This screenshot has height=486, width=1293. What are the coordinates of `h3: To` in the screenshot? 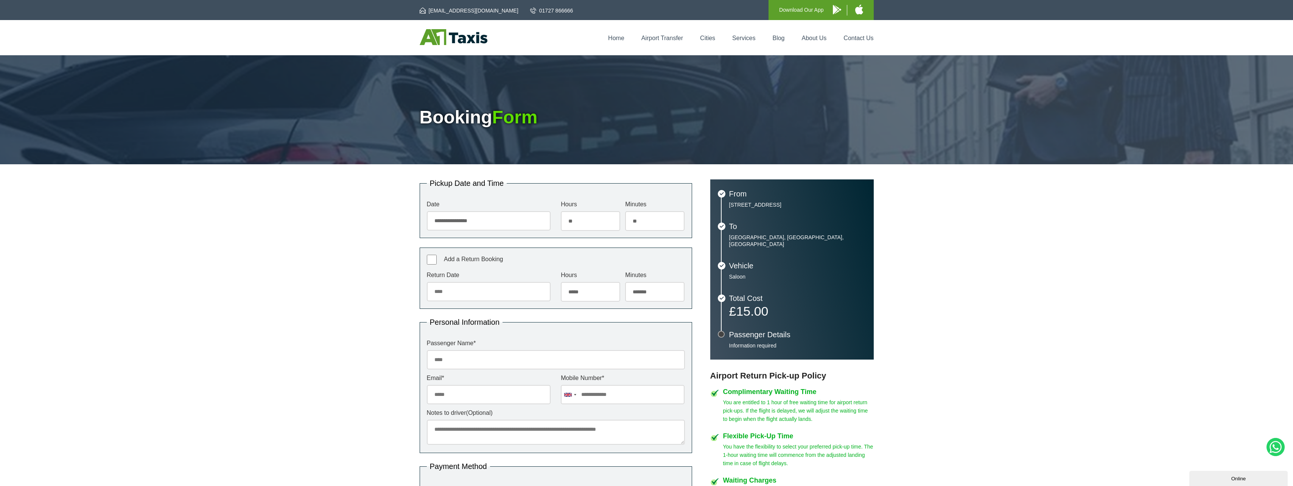 It's located at (798, 226).